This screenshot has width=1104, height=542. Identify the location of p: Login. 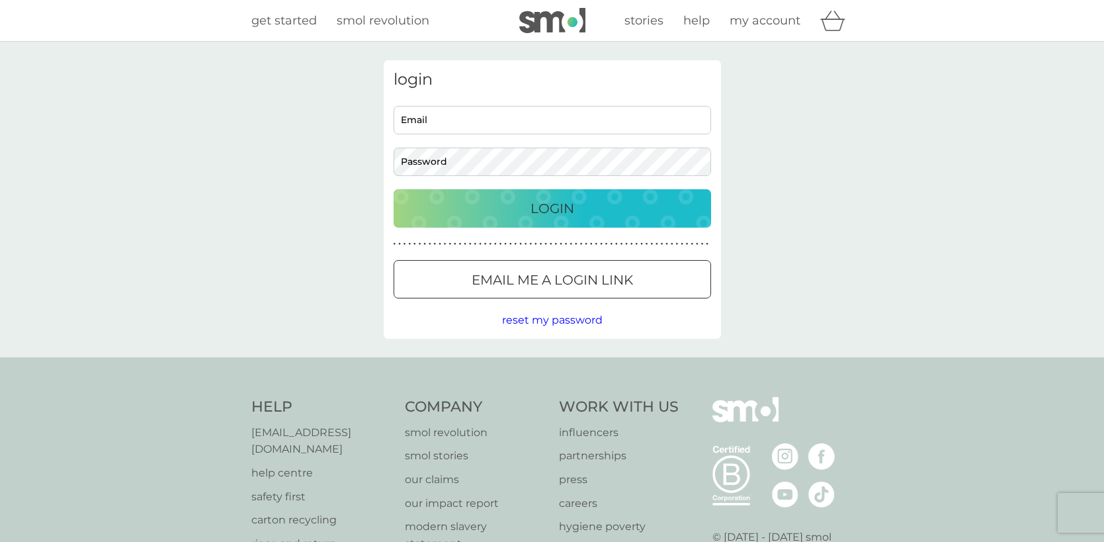
(552, 208).